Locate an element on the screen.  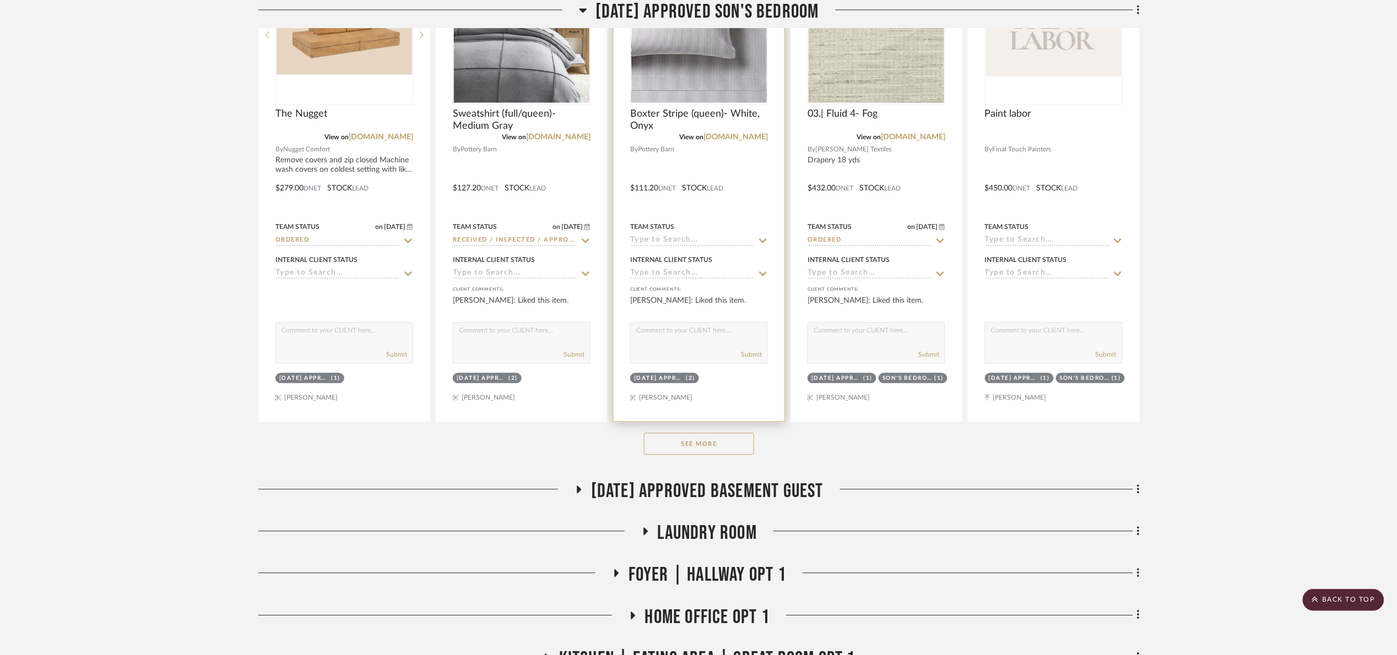
span: 03.| Fluid 4- Fog is located at coordinates (842, 114).